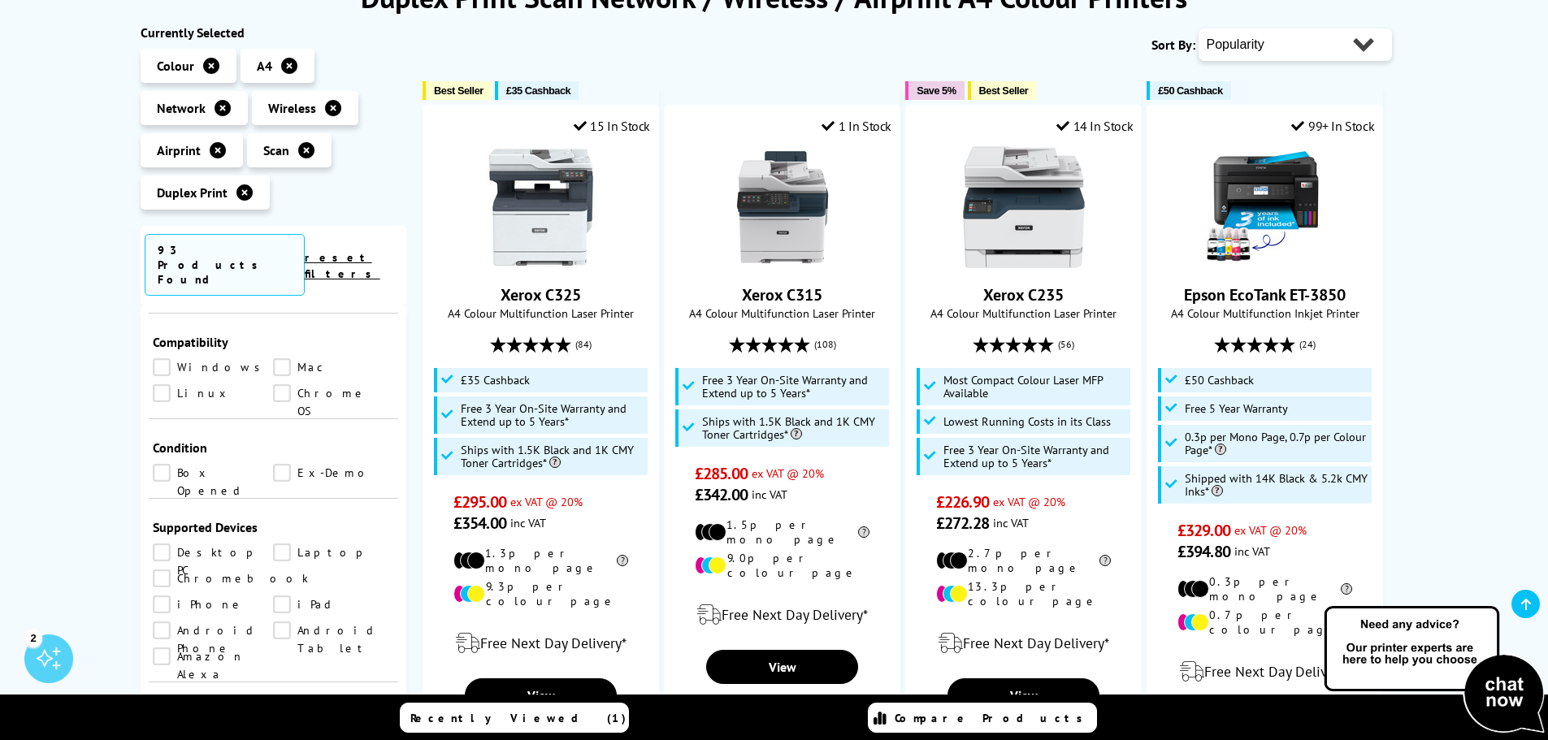  What do you see at coordinates (541, 207) in the screenshot?
I see `img: Xerox C325` at bounding box center [541, 207].